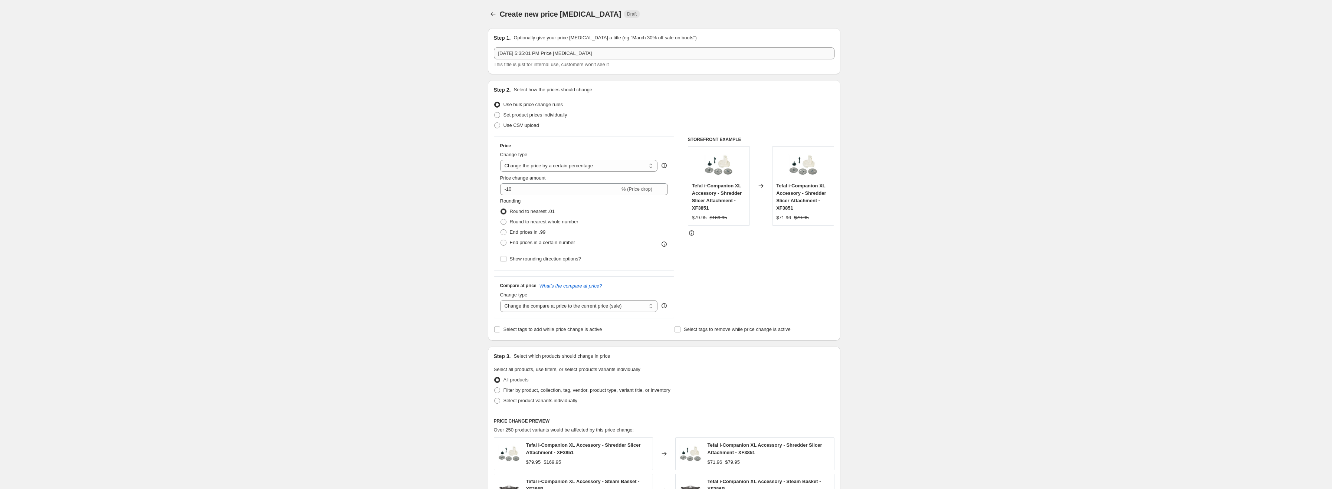 The width and height of the screenshot is (1332, 489). What do you see at coordinates (542, 242) in the screenshot?
I see `span: End prices in a certain number` at bounding box center [542, 242].